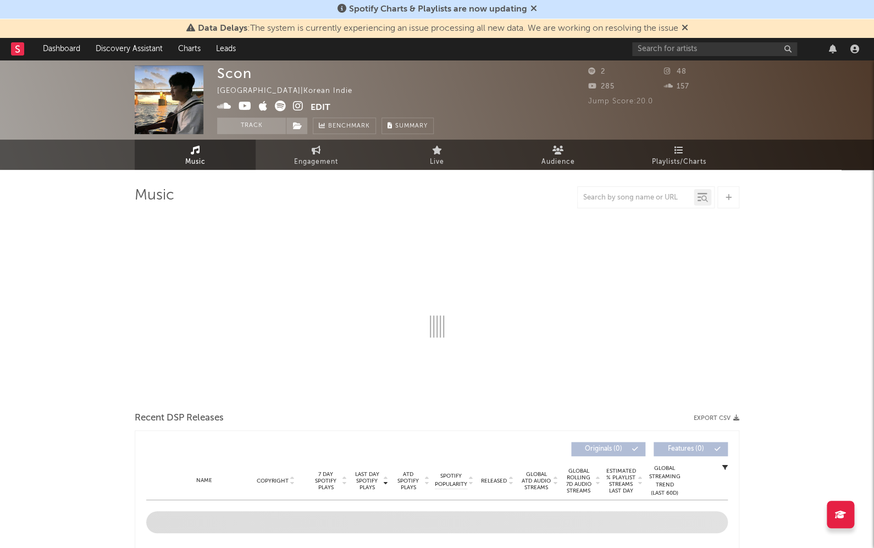 Image resolution: width=874 pixels, height=548 pixels. I want to click on button: Edit, so click(320, 107).